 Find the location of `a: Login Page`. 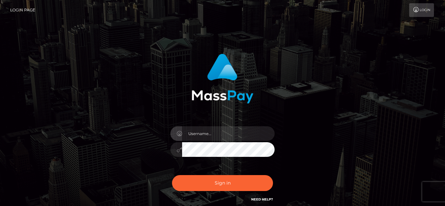

a: Login Page is located at coordinates (22, 10).